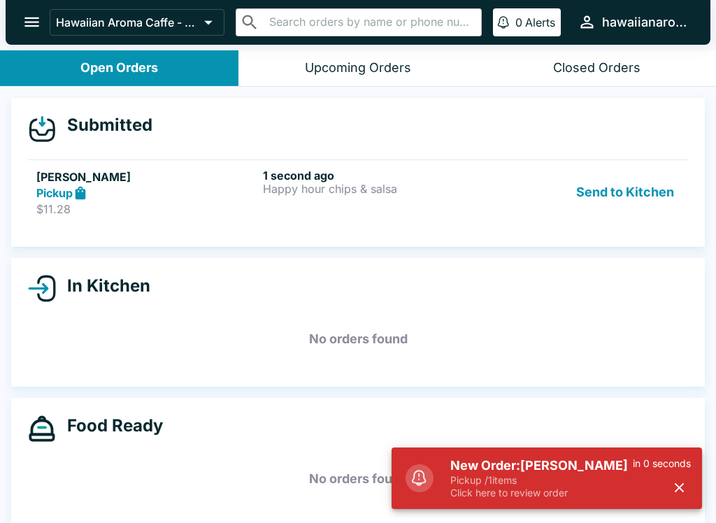  What do you see at coordinates (519, 22) in the screenshot?
I see `p: 0` at bounding box center [519, 22].